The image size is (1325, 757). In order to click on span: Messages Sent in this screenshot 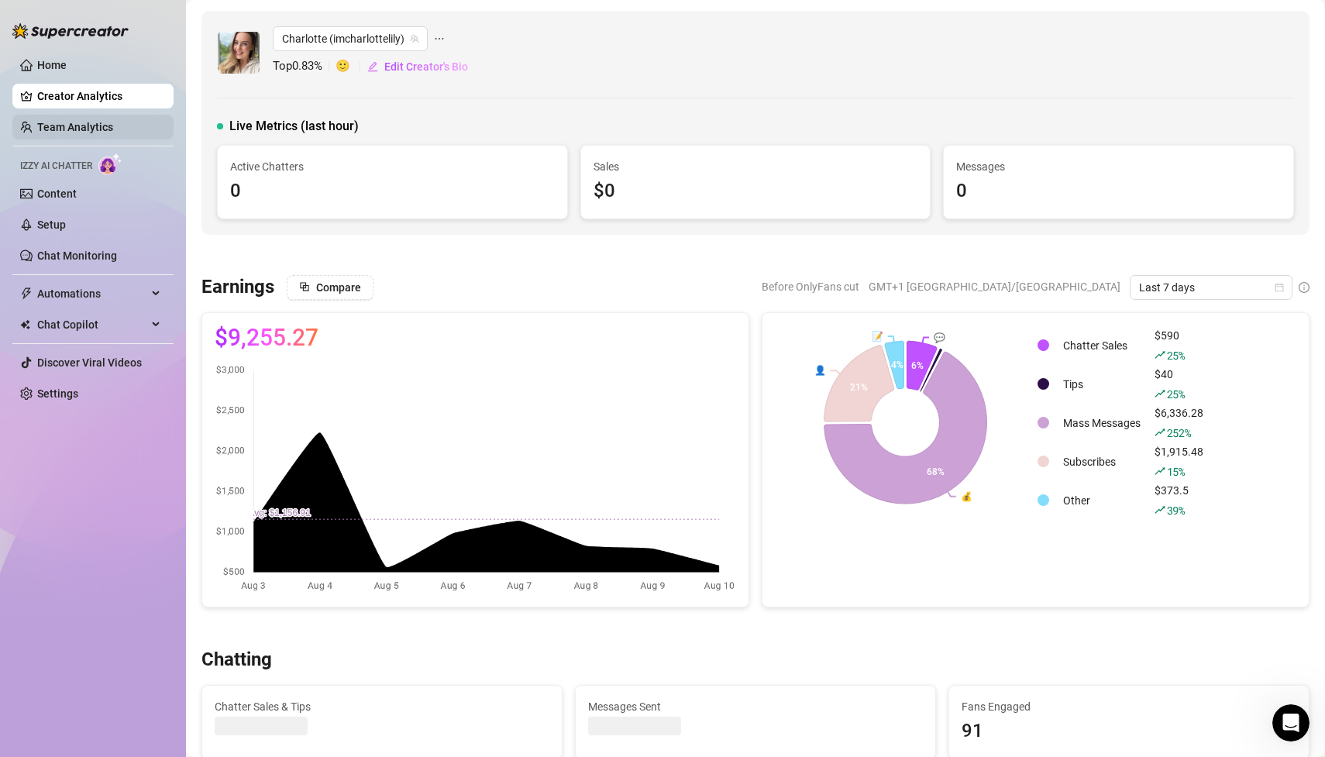, I will do `click(755, 707)`.